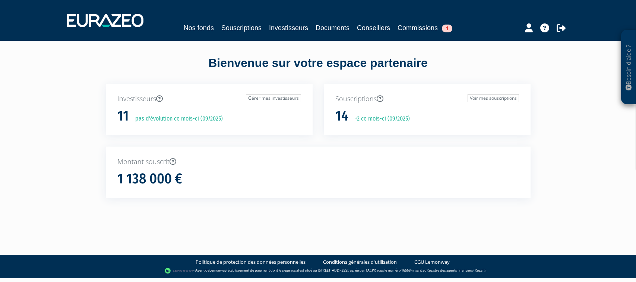 The height and width of the screenshot is (282, 636). What do you see at coordinates (105, 20) in the screenshot?
I see `img: 1732889491-logotype_eurazeo_blanc_rvb.png` at bounding box center [105, 20].